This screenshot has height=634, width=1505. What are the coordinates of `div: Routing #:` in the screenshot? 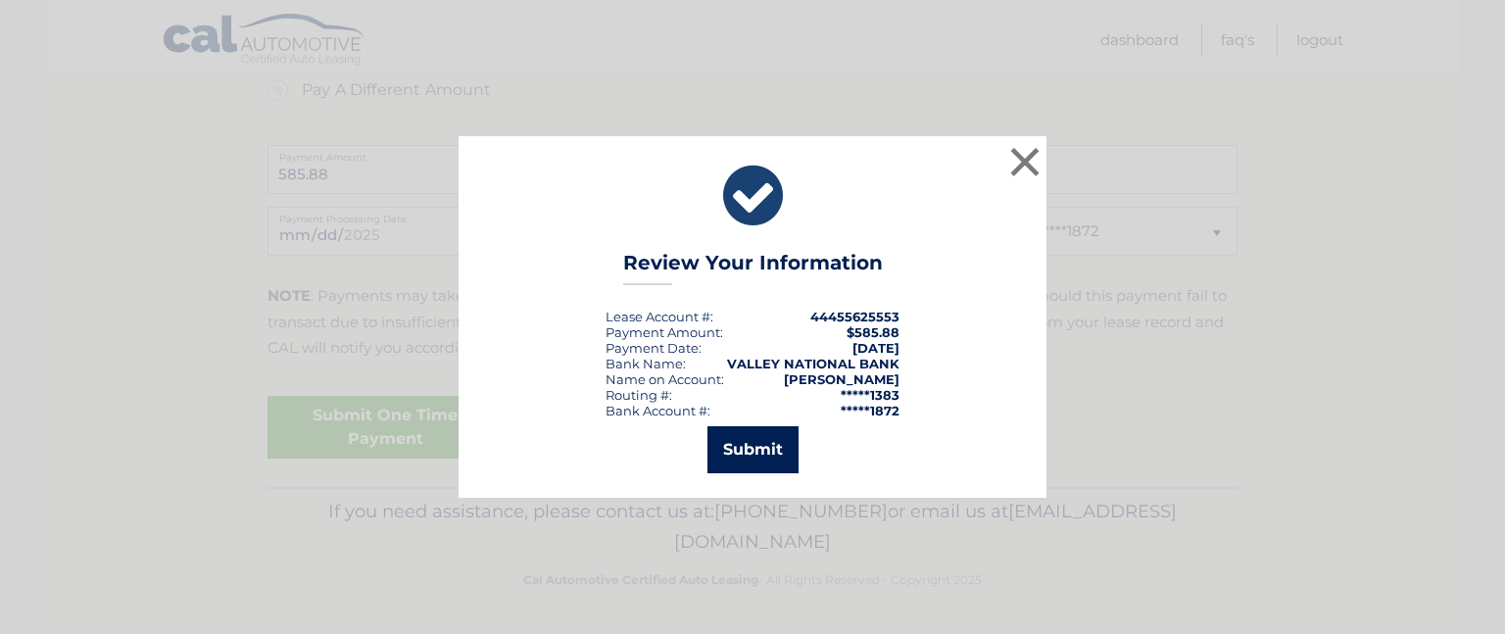 It's located at (639, 395).